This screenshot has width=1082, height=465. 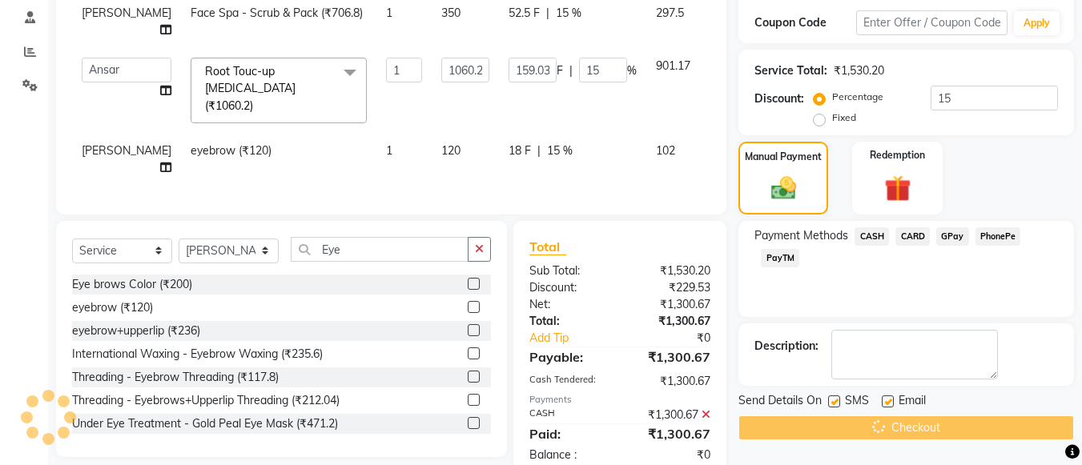 What do you see at coordinates (569, 321) in the screenshot?
I see `div: Total:` at bounding box center [569, 321].